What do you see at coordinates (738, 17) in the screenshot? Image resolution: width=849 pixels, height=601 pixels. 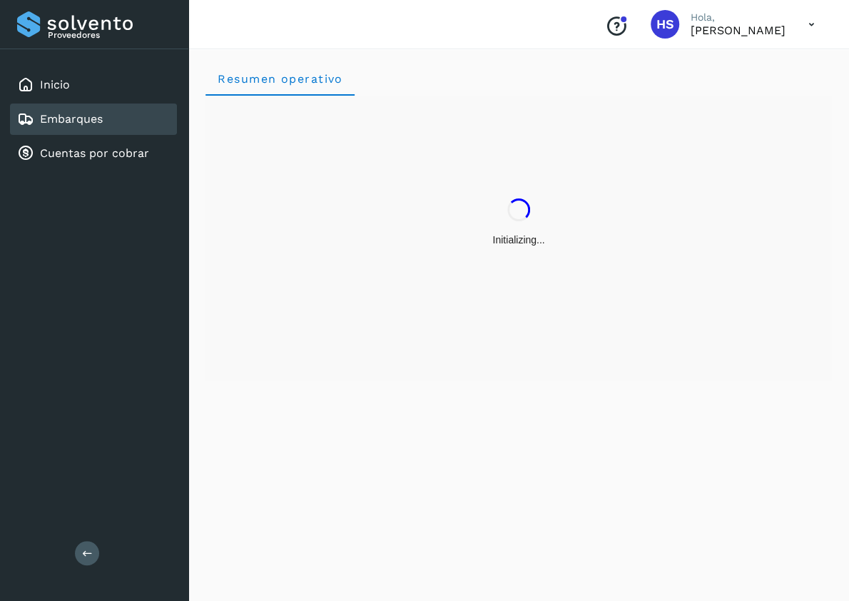 I see `p: Hola,` at bounding box center [738, 17].